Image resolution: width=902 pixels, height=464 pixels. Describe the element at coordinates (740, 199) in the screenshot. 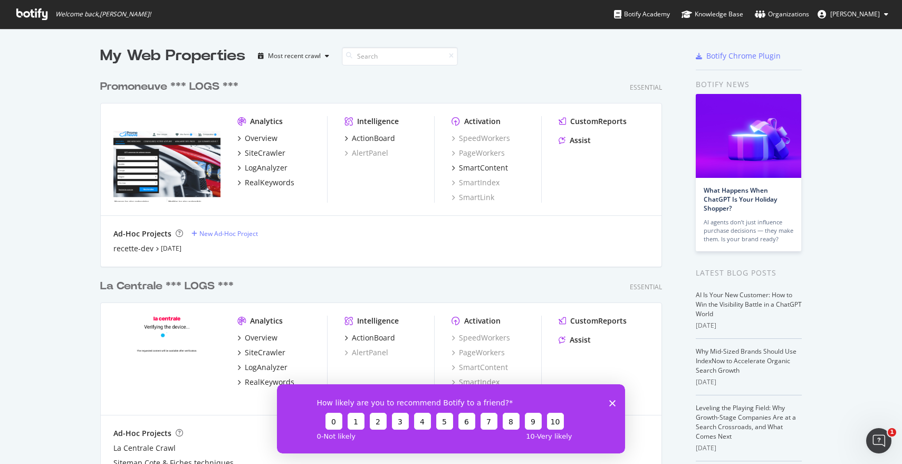

I see `a: What Happens When ChatGPT Is Your Holiday Shopper?` at that location.